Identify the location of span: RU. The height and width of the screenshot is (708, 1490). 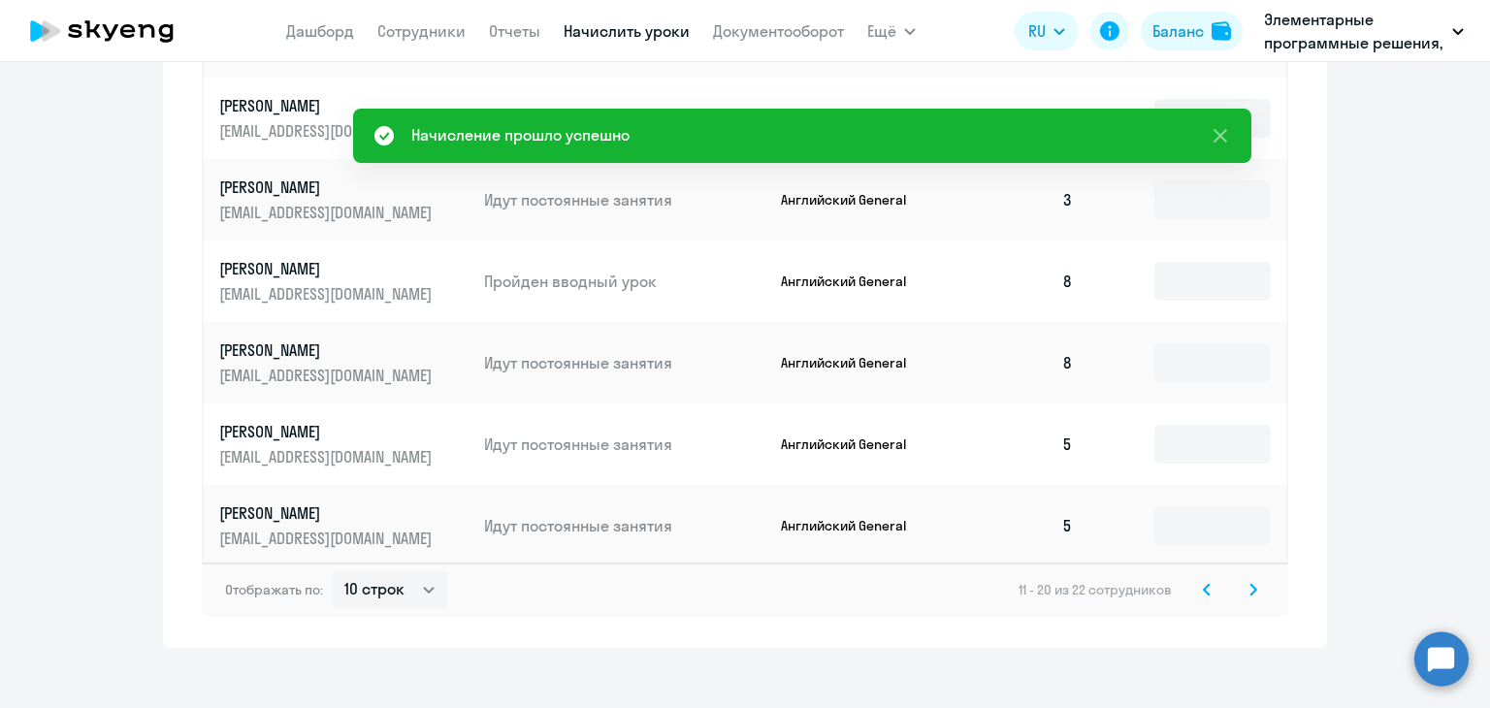
(1037, 31).